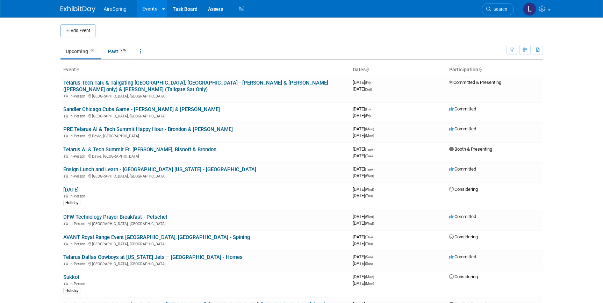 The width and height of the screenshot is (603, 303). Describe the element at coordinates (367, 70) in the screenshot. I see `a: Sort by Start Date` at that location.